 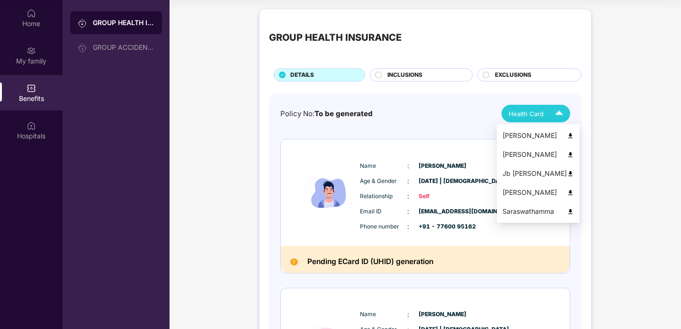 I want to click on div: GROUP ACCIDENTAL INSURANCE, so click(x=124, y=47).